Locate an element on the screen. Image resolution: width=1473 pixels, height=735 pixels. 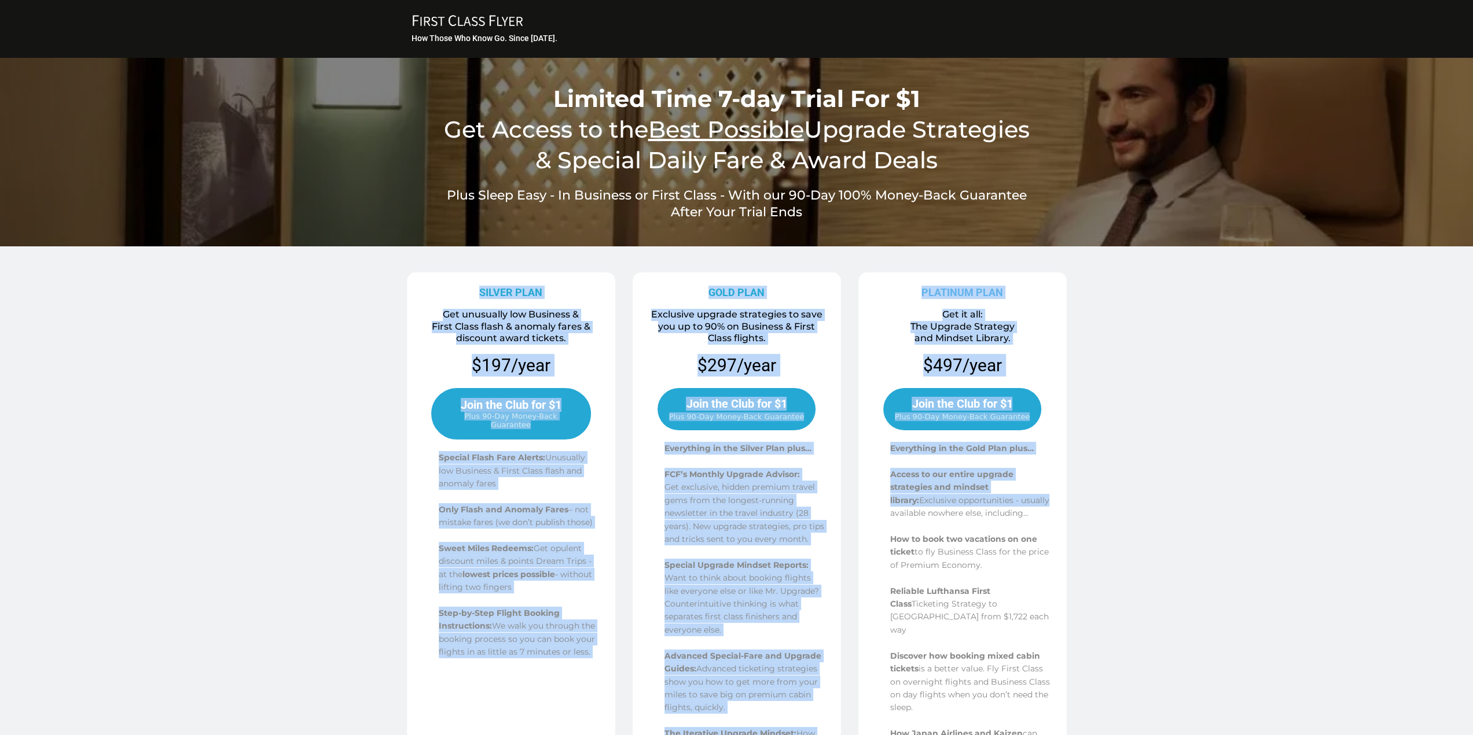
span: After Your Trial Ends is located at coordinates (736, 212).